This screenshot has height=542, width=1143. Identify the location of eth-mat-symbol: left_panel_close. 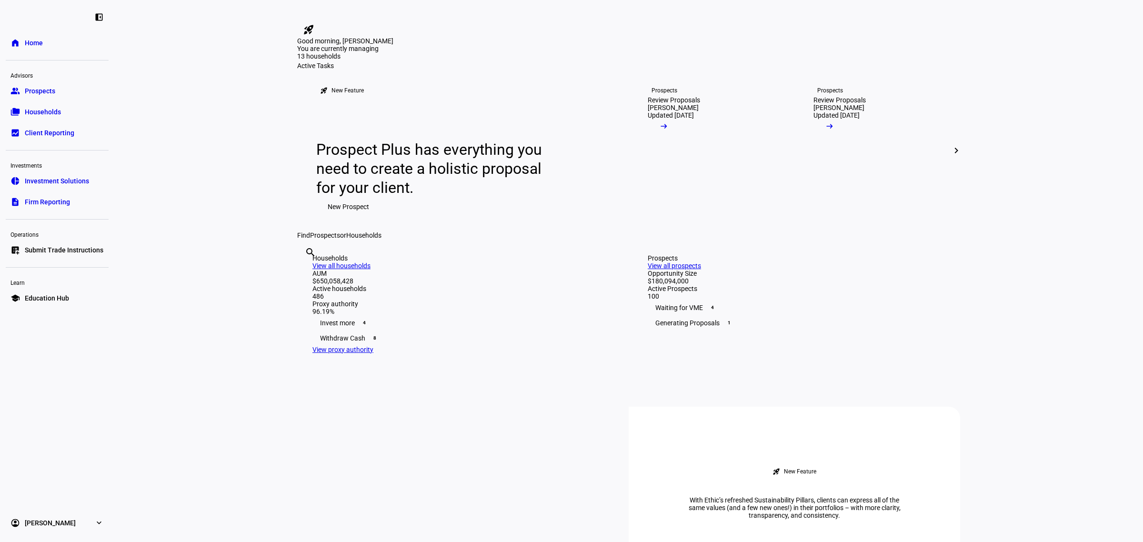
(99, 17).